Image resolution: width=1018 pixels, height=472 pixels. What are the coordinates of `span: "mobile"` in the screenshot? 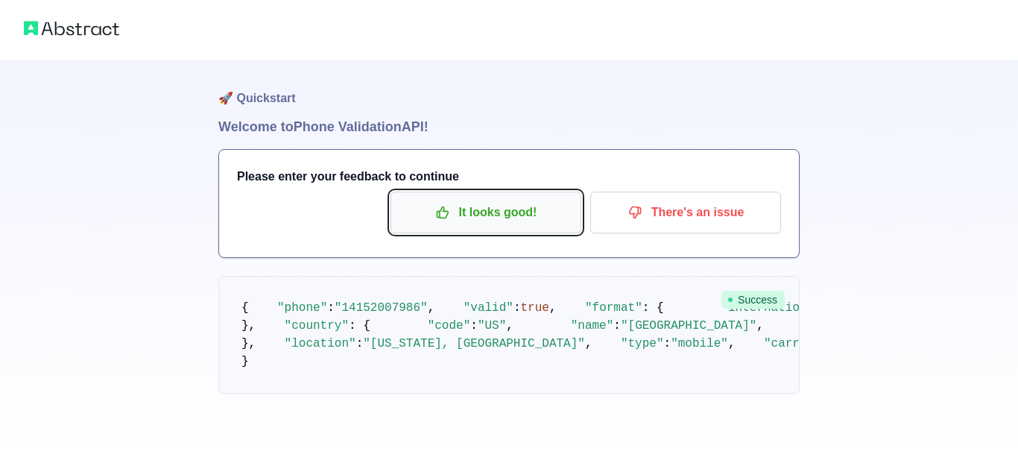 It's located at (699, 343).